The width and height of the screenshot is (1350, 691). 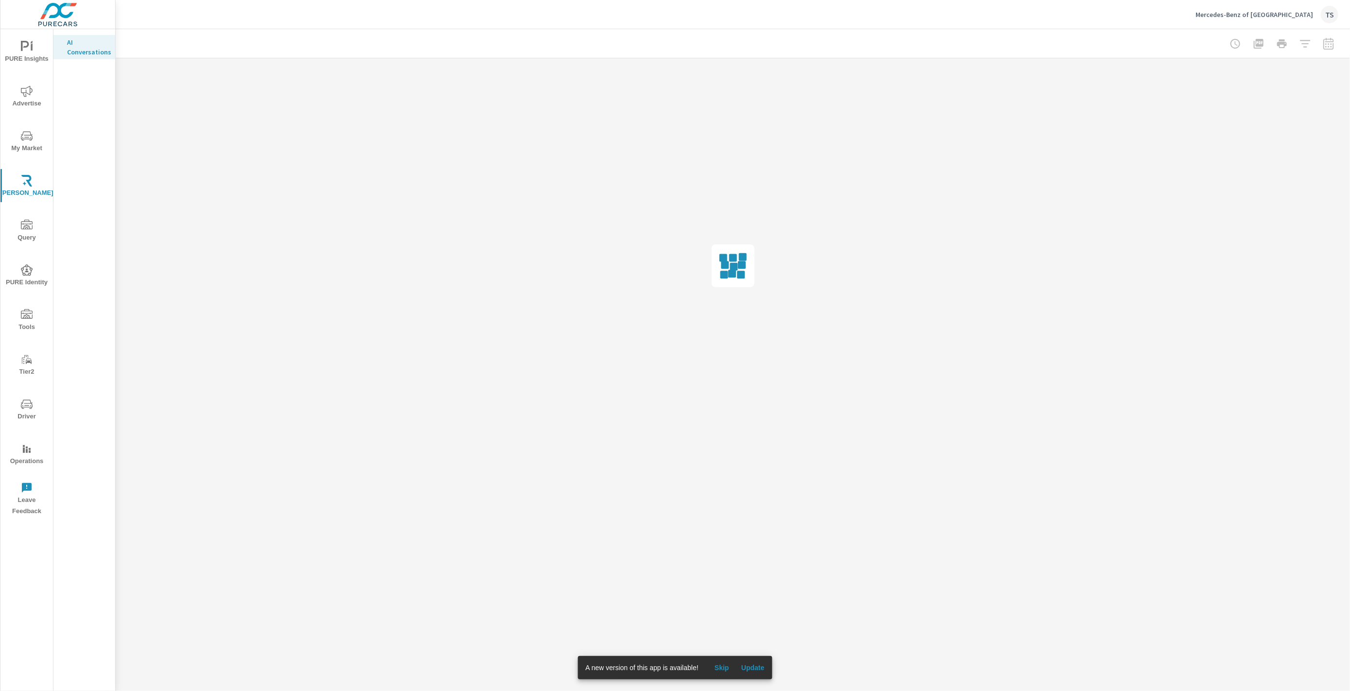 What do you see at coordinates (27, 499) in the screenshot?
I see `span: Leave Feedback` at bounding box center [27, 499].